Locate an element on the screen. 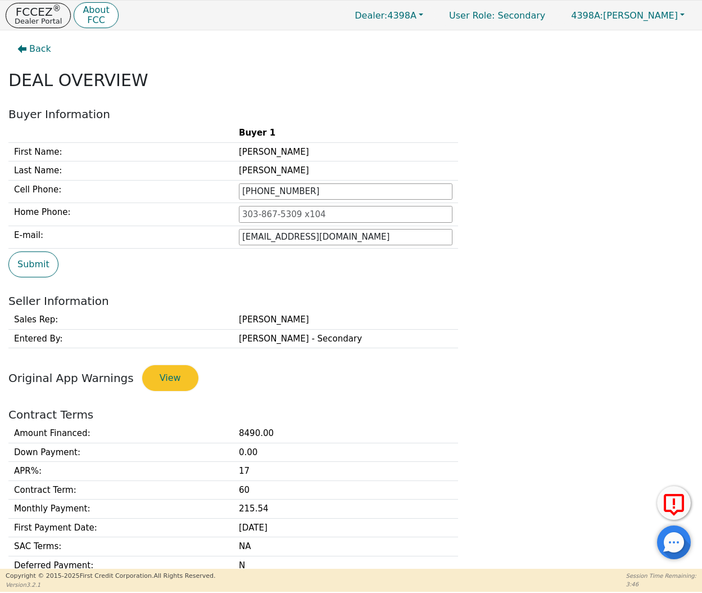 This screenshot has height=593, width=702. td: 60 is located at coordinates (346, 490).